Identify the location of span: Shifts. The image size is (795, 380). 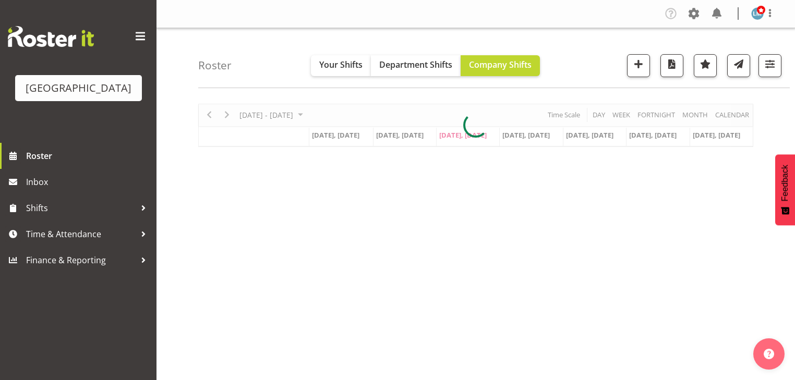
(81, 208).